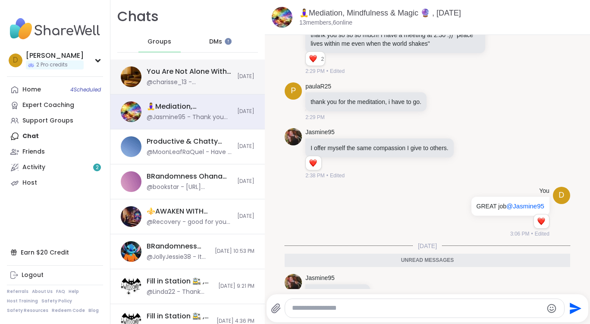 The height and width of the screenshot is (324, 590). Describe the element at coordinates (48, 121) in the screenshot. I see `div: Support Groups` at that location.